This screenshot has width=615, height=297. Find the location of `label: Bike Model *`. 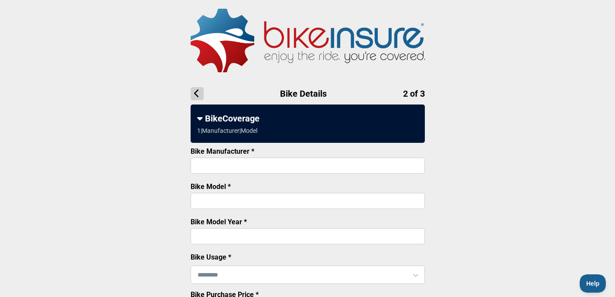

label: Bike Model * is located at coordinates (211, 187).